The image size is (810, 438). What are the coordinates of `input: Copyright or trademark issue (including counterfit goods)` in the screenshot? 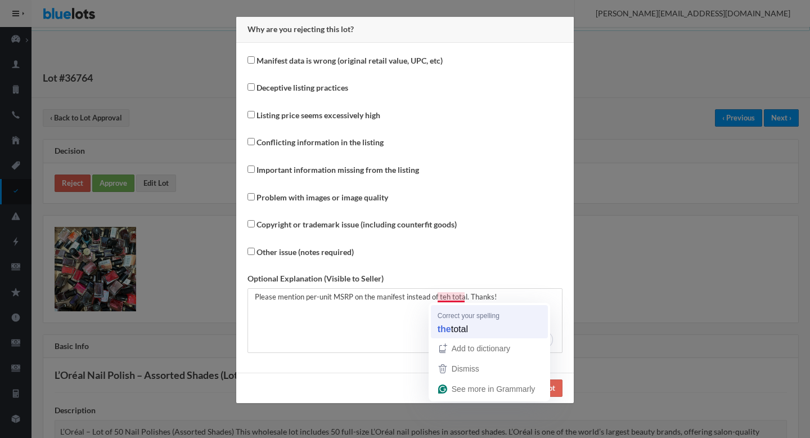 It's located at (251, 223).